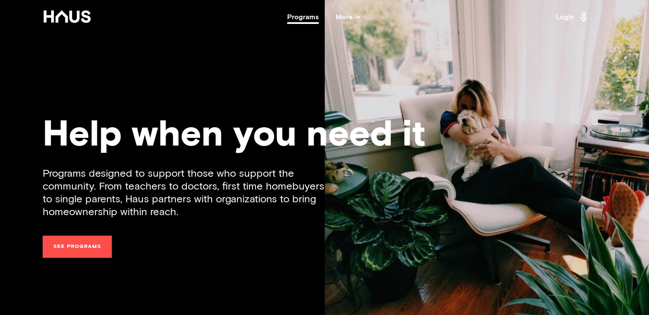 This screenshot has height=315, width=649. I want to click on a: Programs, so click(303, 17).